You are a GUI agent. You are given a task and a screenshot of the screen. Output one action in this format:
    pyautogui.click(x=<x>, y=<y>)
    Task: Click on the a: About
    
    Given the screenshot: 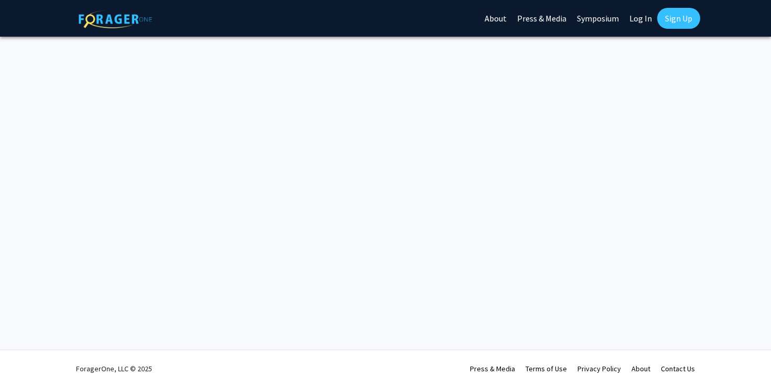 What is the action you would take?
    pyautogui.click(x=641, y=369)
    